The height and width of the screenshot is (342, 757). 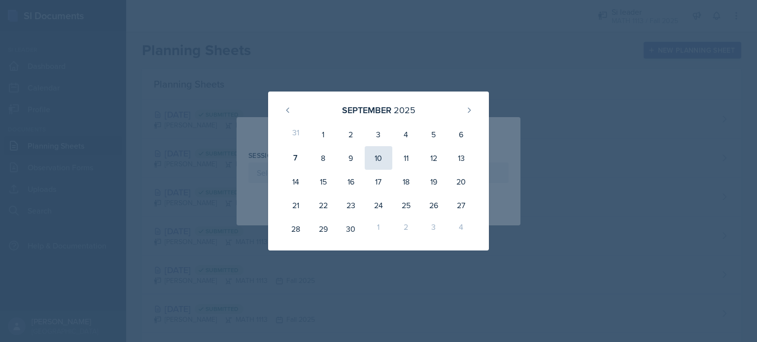 I want to click on div: 16, so click(x=351, y=182).